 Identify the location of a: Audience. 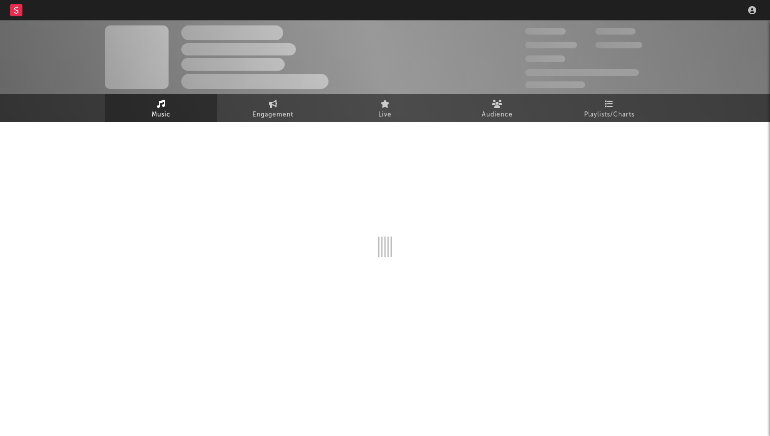
(497, 108).